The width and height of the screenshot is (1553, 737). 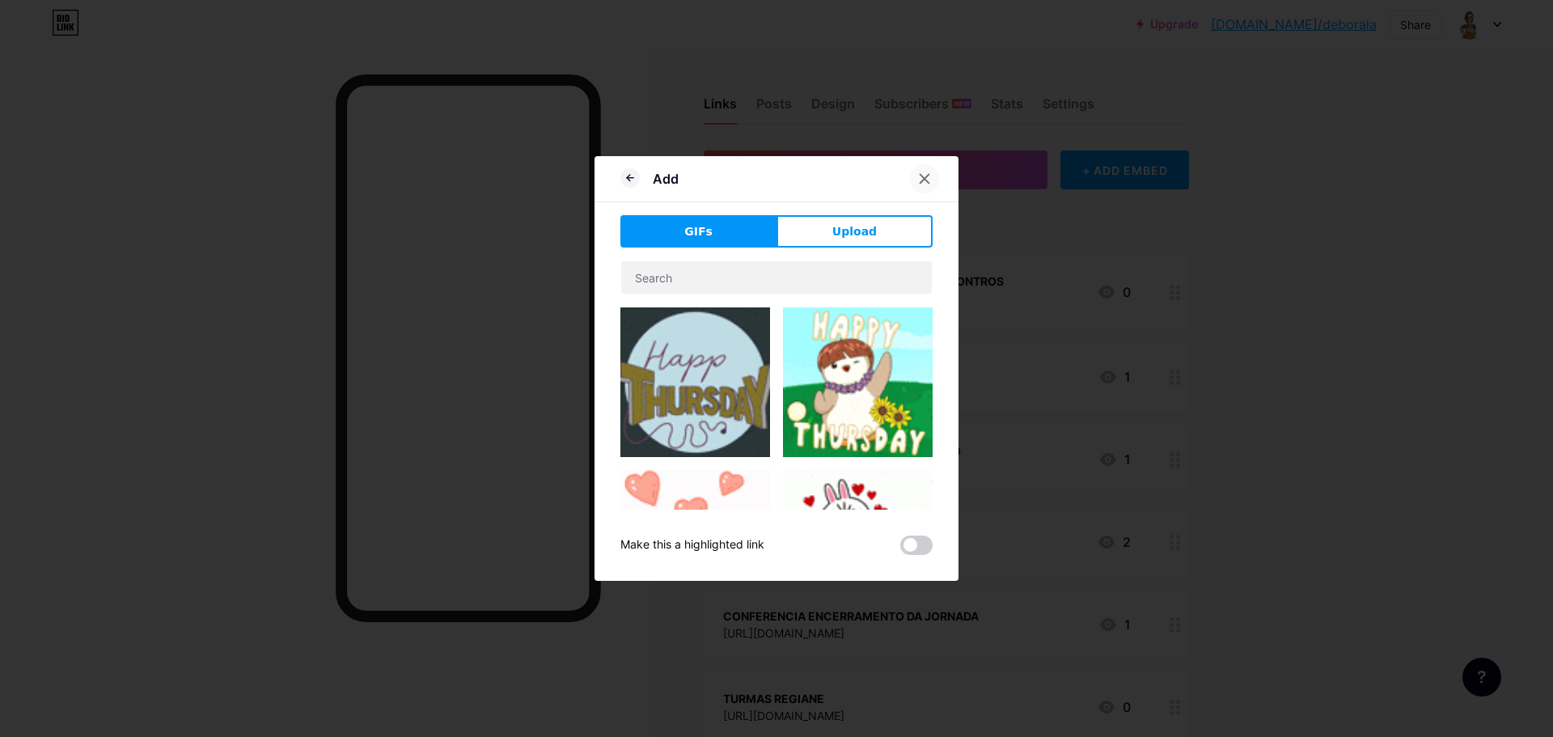 What do you see at coordinates (698, 231) in the screenshot?
I see `span: GIFs` at bounding box center [698, 231].